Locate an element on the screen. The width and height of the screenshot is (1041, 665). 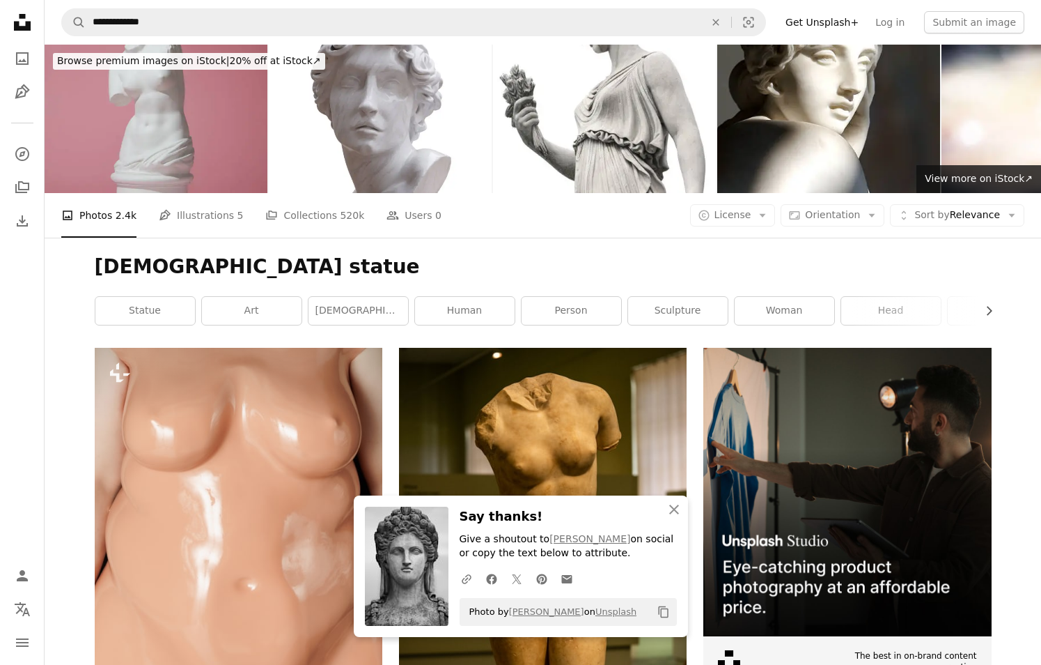
span: Photo by on is located at coordinates (550, 612).